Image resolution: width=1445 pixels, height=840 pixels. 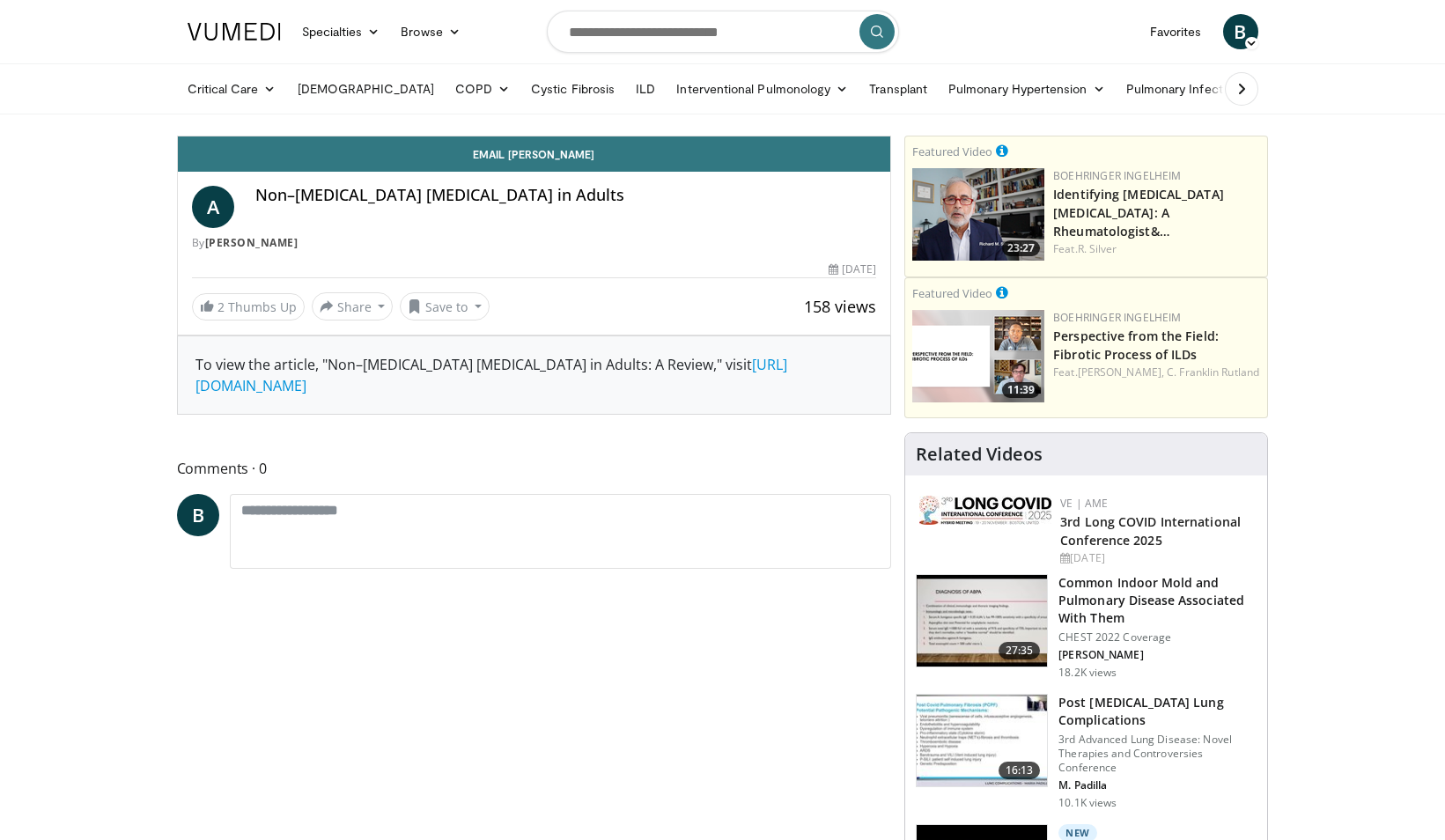 I want to click on button: Share, so click(x=352, y=306).